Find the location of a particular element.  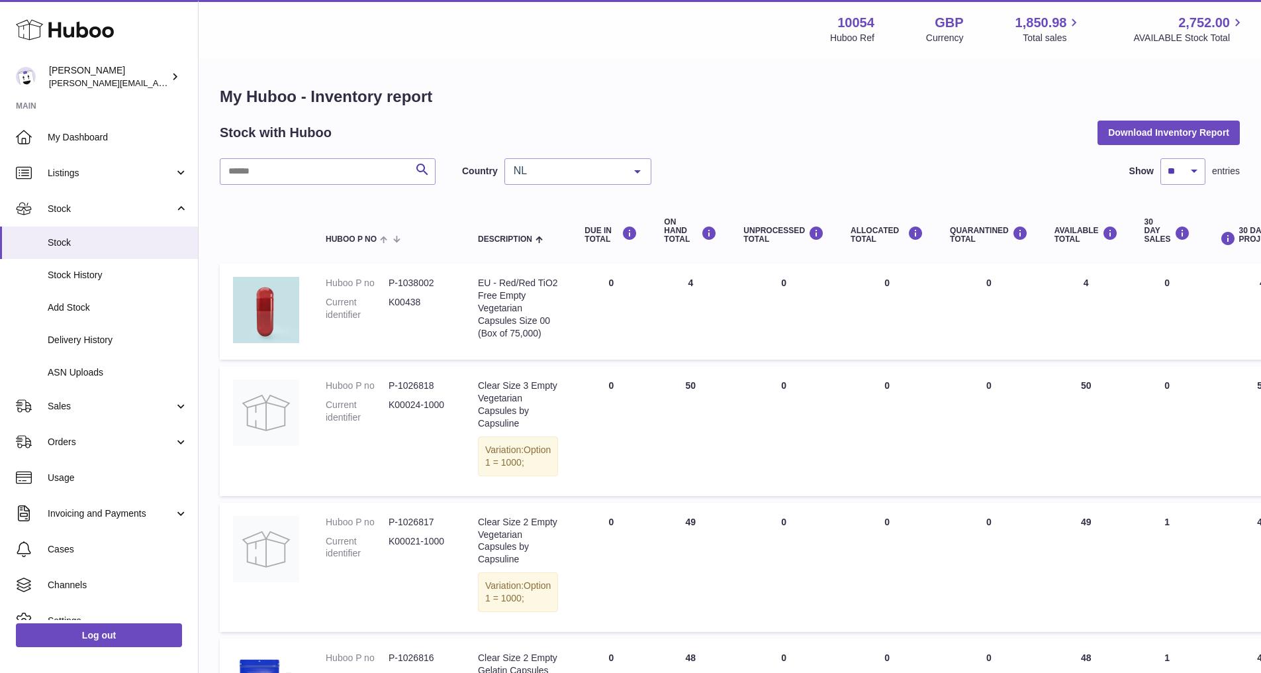

span: Listings is located at coordinates (111, 173).